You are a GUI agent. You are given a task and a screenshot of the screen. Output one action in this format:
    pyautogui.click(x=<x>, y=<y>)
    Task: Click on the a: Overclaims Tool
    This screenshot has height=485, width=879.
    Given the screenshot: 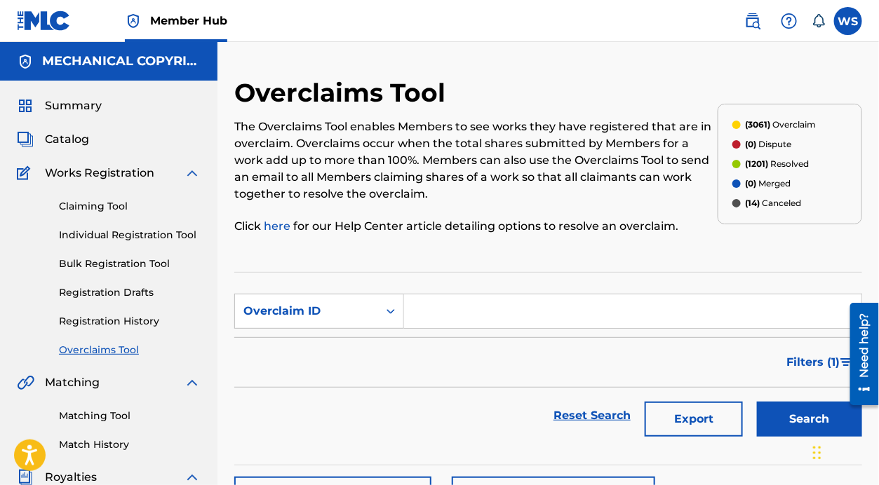 What is the action you would take?
    pyautogui.click(x=130, y=350)
    